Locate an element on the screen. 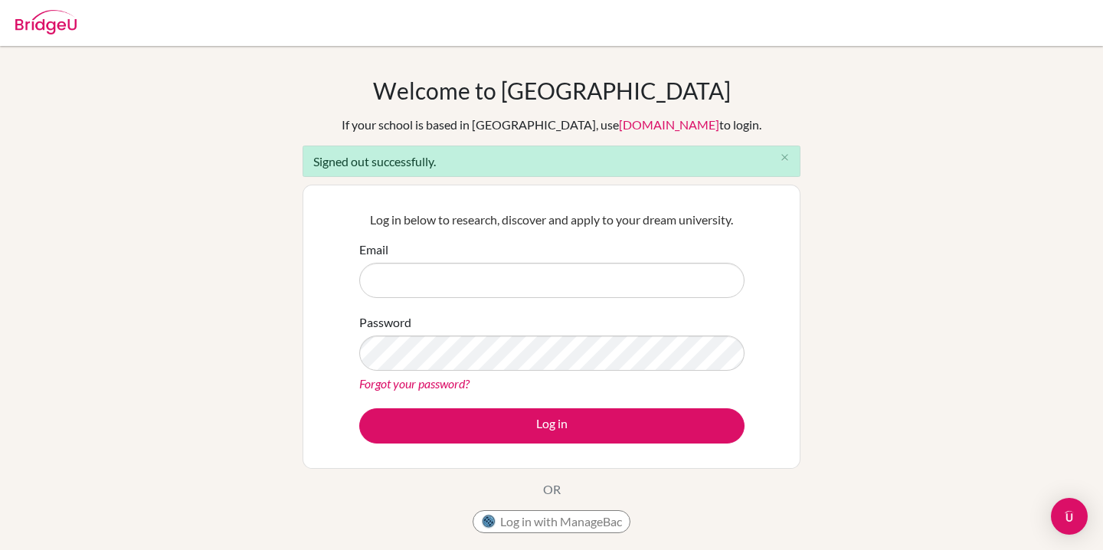  button: Log in with ManageBac is located at coordinates (551, 522).